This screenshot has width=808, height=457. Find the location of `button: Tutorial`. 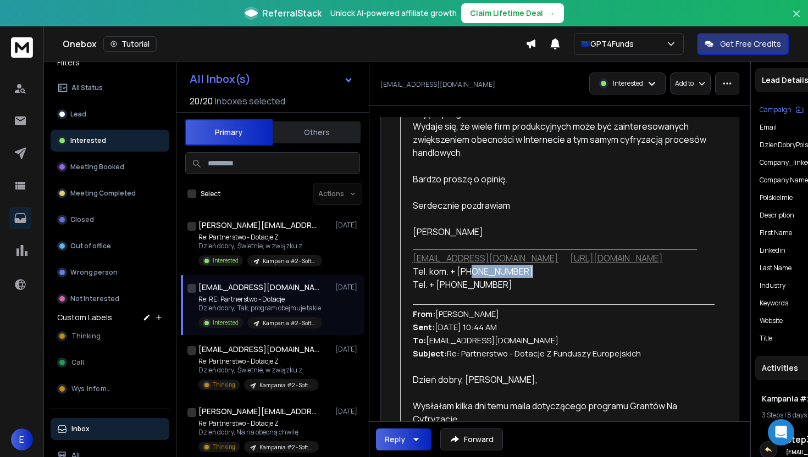

button: Tutorial is located at coordinates (130, 44).